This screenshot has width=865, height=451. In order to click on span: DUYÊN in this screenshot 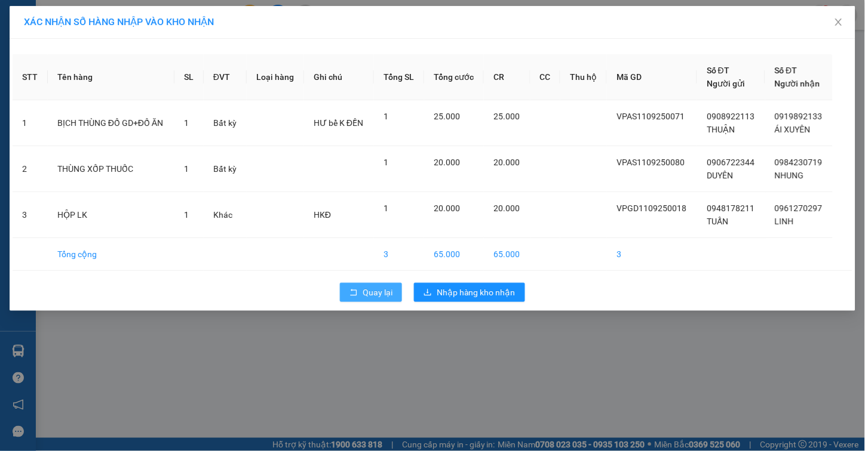, I will do `click(720, 176)`.